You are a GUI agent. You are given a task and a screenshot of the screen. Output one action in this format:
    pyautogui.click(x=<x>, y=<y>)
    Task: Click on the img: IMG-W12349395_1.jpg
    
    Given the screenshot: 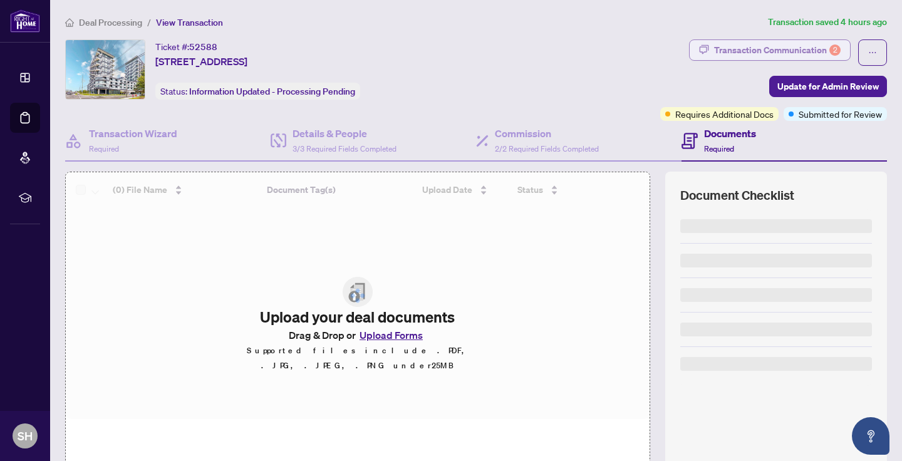 What is the action you would take?
    pyautogui.click(x=105, y=70)
    